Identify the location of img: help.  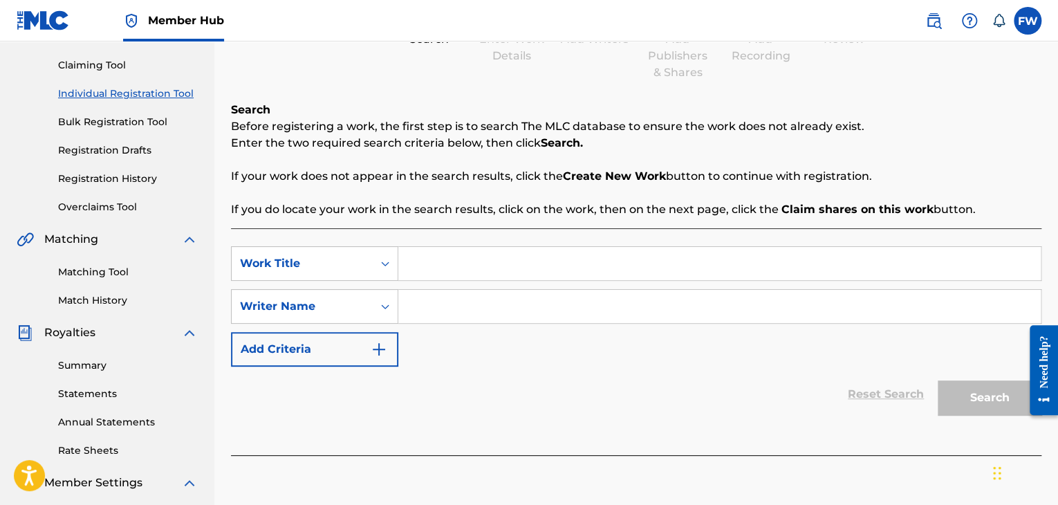
(969, 21).